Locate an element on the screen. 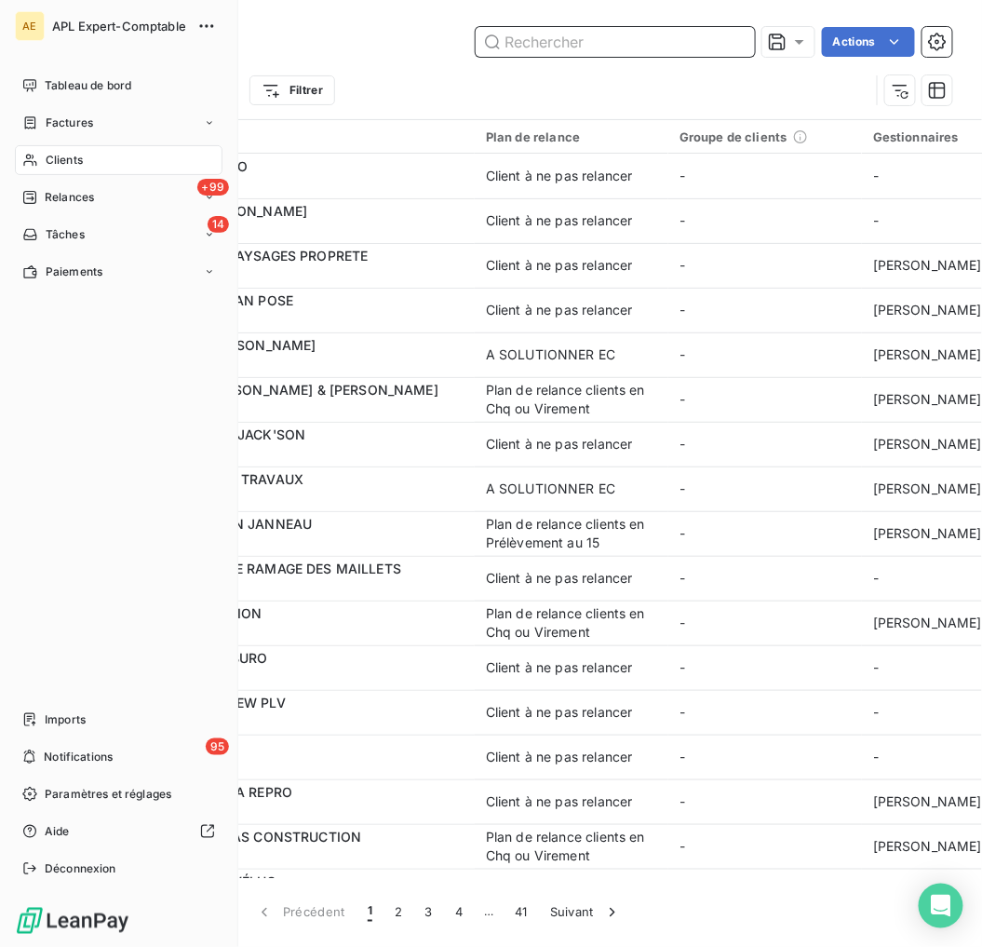 The width and height of the screenshot is (982, 947). span: +99 is located at coordinates (213, 187).